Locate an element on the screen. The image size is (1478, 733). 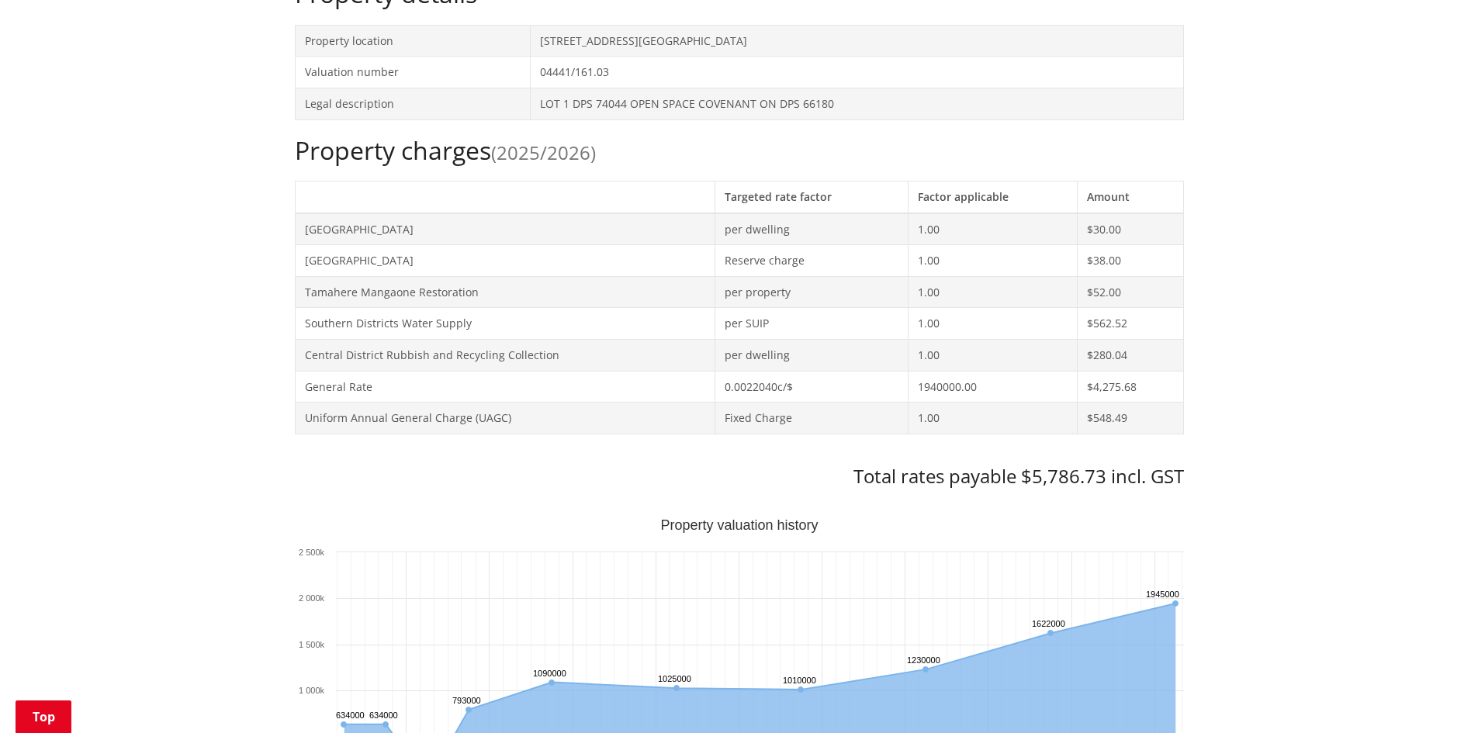
td: Southern Districts Water Supply is located at coordinates (504, 323).